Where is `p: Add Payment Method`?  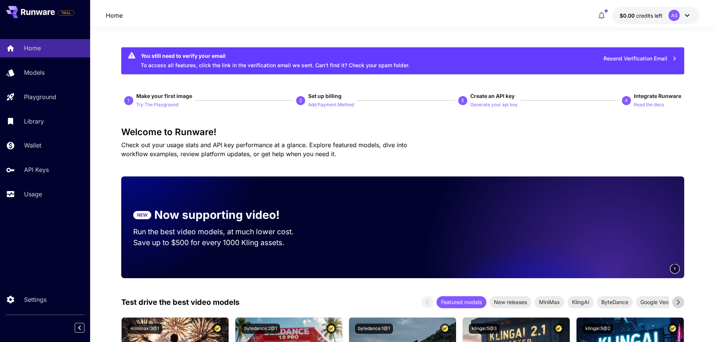
p: Add Payment Method is located at coordinates (331, 105).